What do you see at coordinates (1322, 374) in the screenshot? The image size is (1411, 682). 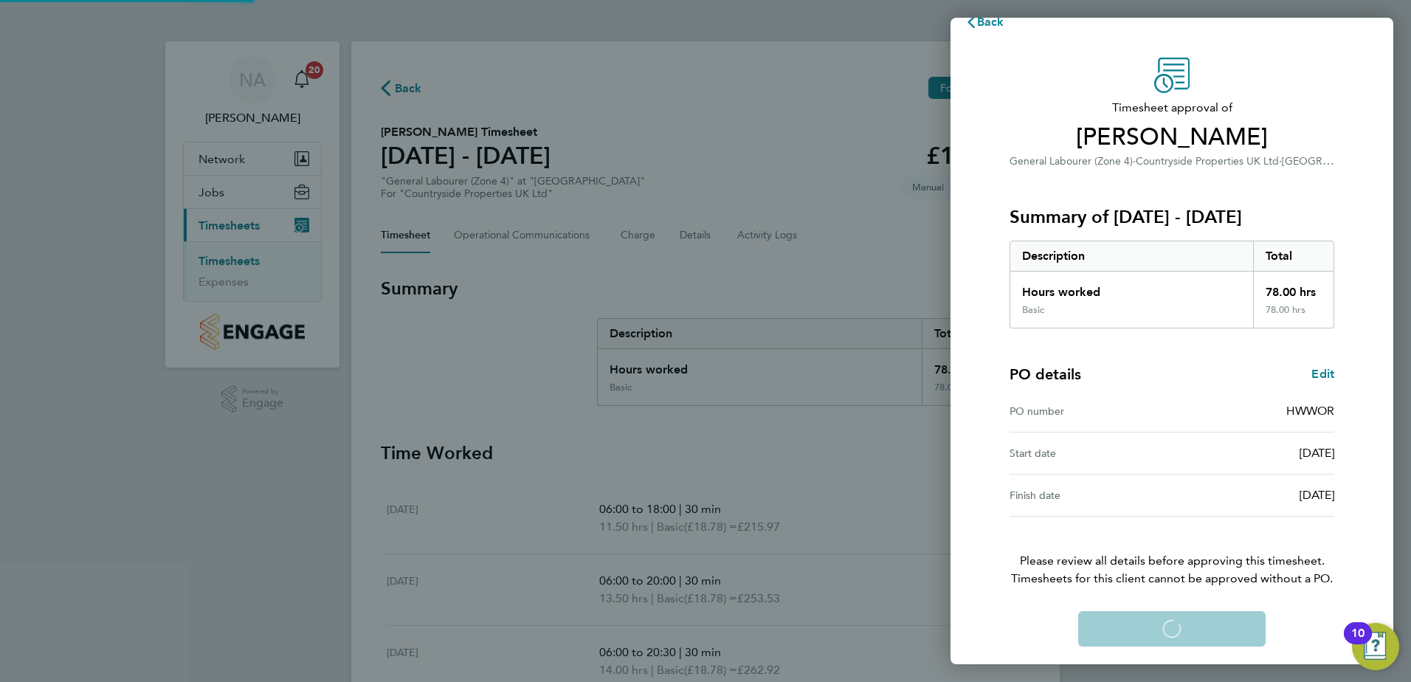 I see `a: Edit` at bounding box center [1322, 374].